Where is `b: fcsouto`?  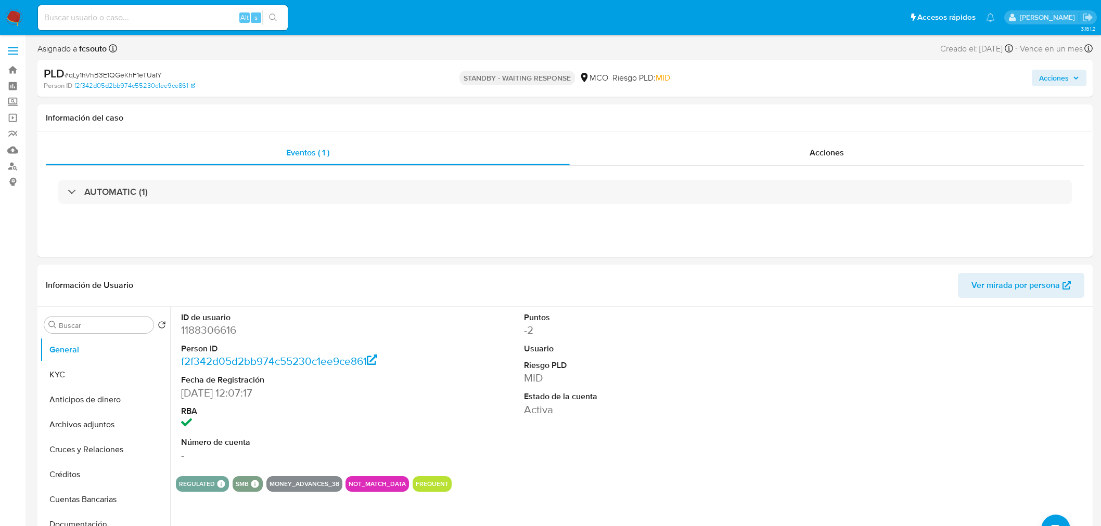
b: fcsouto is located at coordinates (92, 48).